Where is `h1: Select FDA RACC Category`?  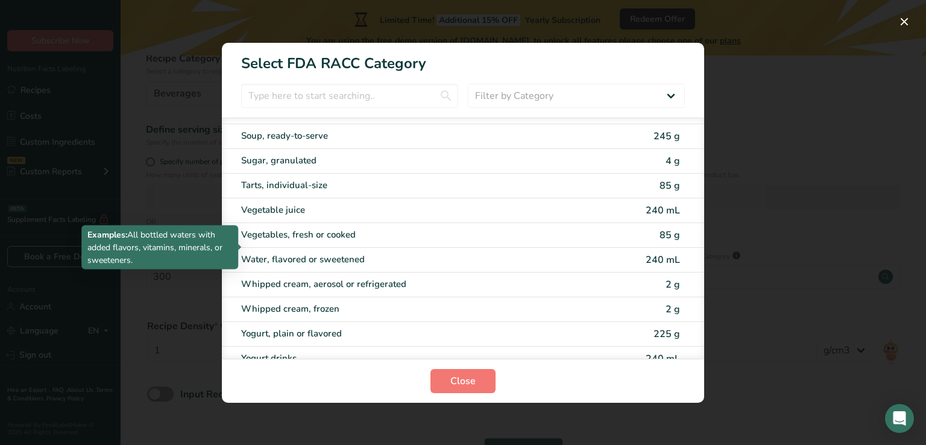 h1: Select FDA RACC Category is located at coordinates (463, 58).